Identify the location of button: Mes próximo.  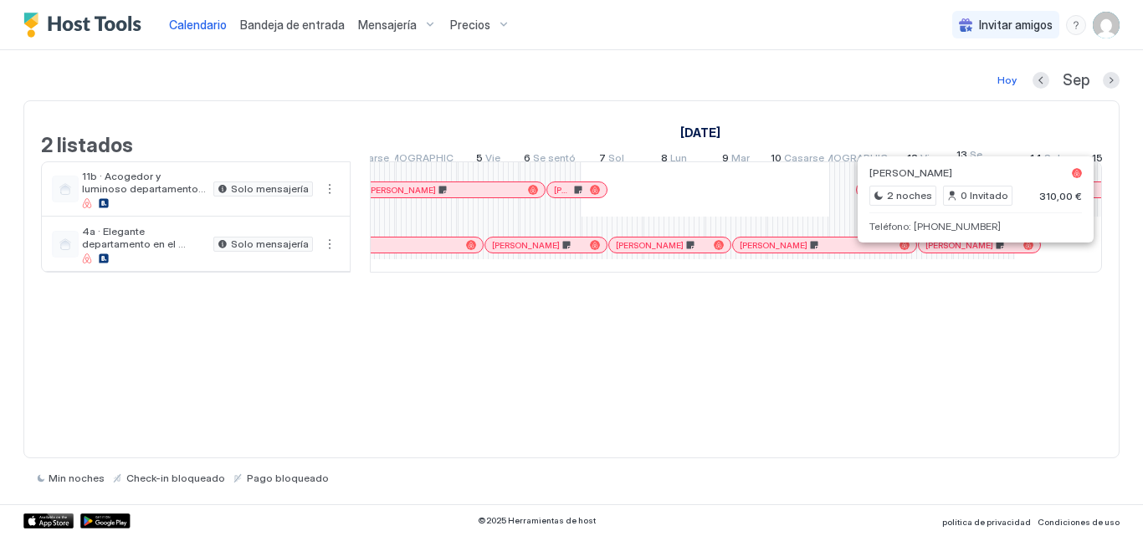
(1111, 80).